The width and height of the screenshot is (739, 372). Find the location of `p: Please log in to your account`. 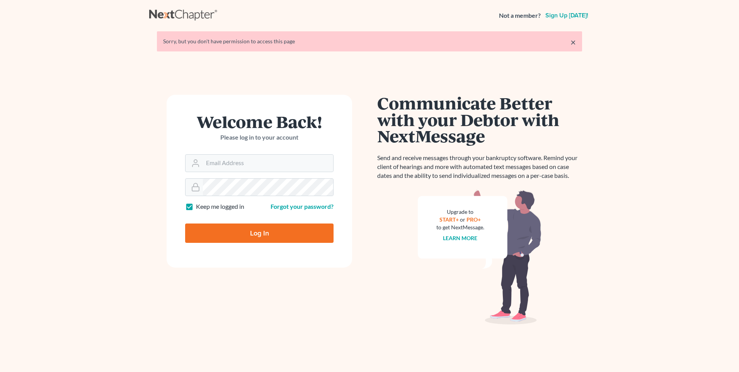

p: Please log in to your account is located at coordinates (259, 137).